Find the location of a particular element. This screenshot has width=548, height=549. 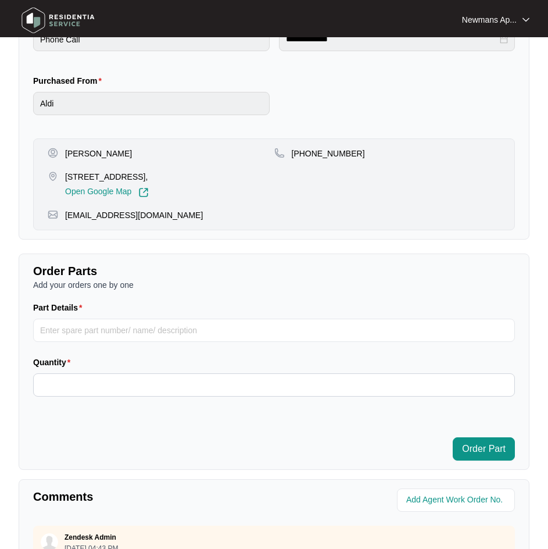

img: user-pin is located at coordinates (53, 153).